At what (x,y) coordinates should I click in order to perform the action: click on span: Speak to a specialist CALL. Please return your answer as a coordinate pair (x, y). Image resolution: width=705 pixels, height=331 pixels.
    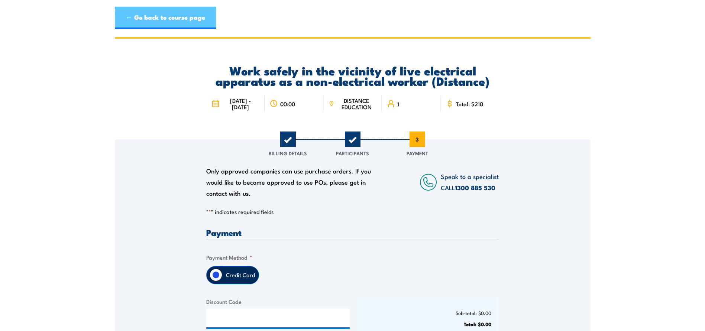
    Looking at the image, I should click on (470, 182).